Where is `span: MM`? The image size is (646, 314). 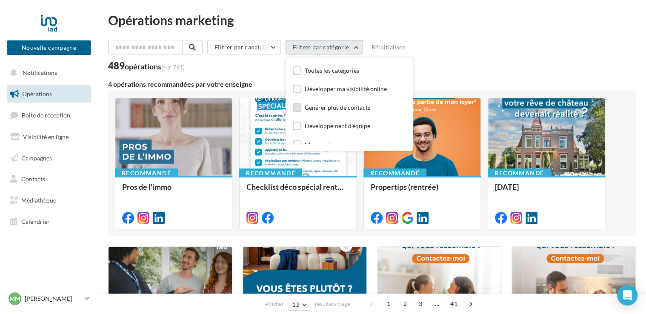
span: MM is located at coordinates (15, 299).